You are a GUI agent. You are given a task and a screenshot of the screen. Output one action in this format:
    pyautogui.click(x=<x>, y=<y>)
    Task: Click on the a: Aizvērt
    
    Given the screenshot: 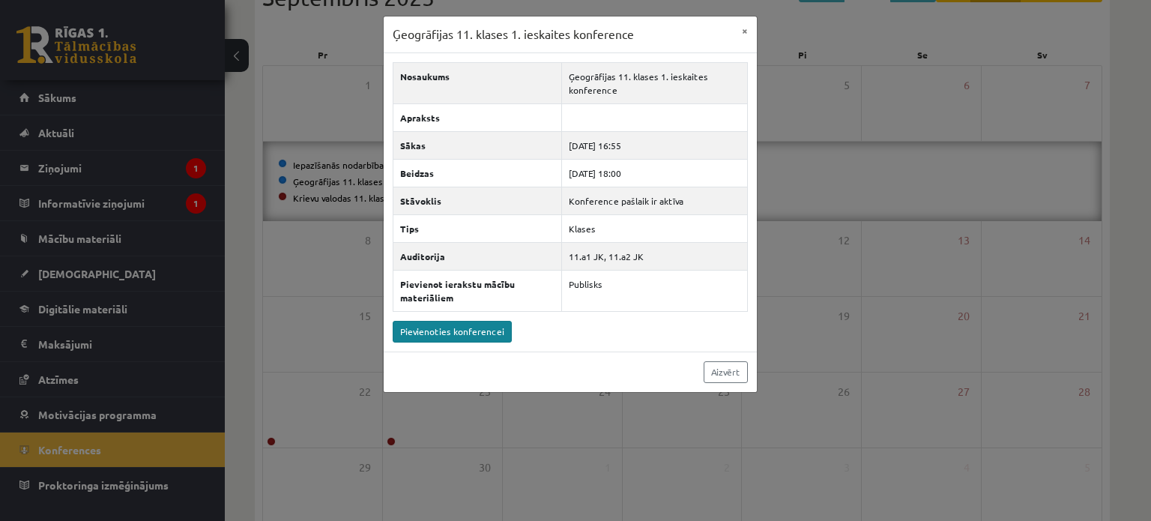 What is the action you would take?
    pyautogui.click(x=725, y=372)
    